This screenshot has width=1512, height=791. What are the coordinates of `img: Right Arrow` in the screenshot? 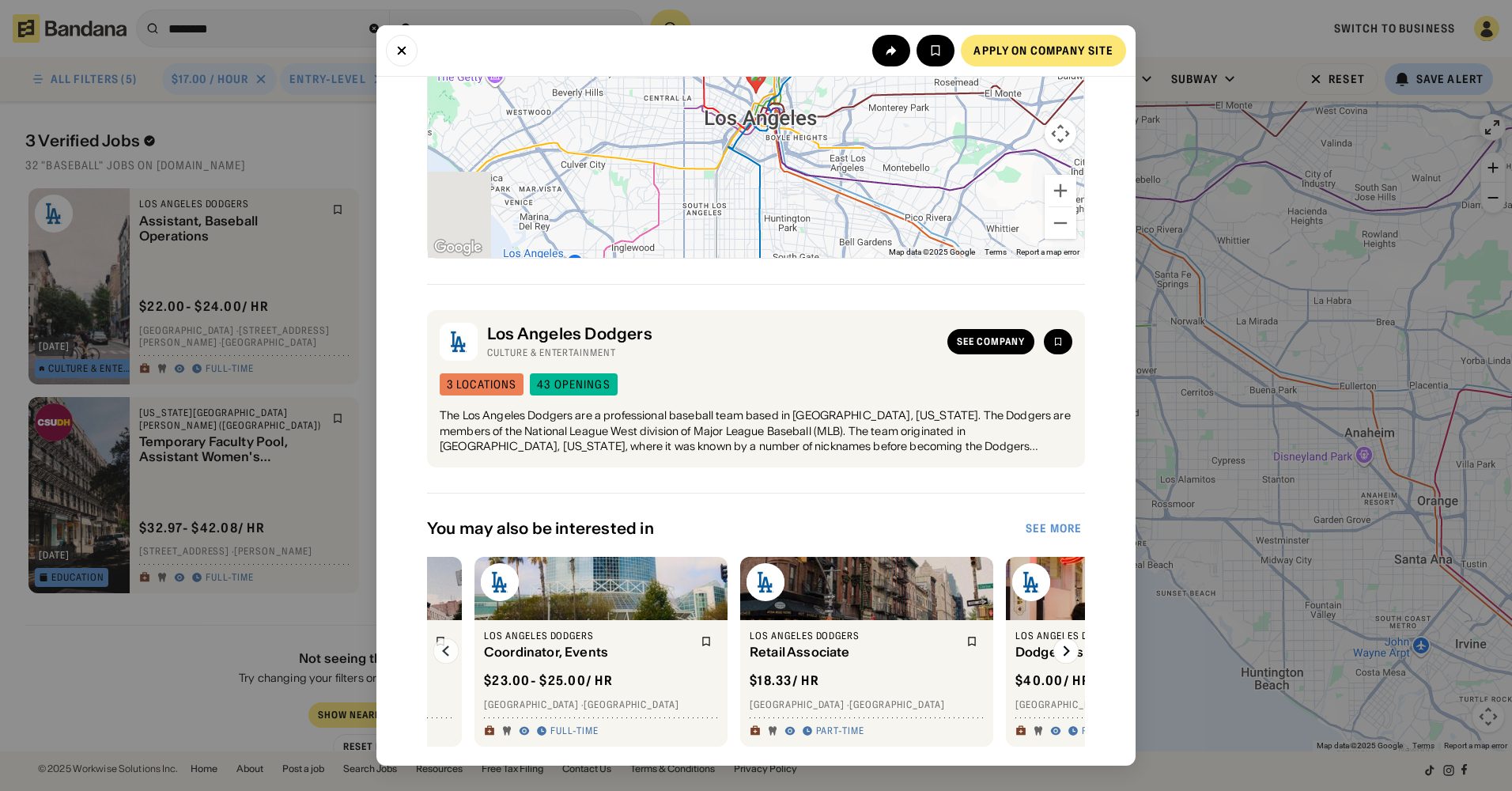 It's located at (1066, 651).